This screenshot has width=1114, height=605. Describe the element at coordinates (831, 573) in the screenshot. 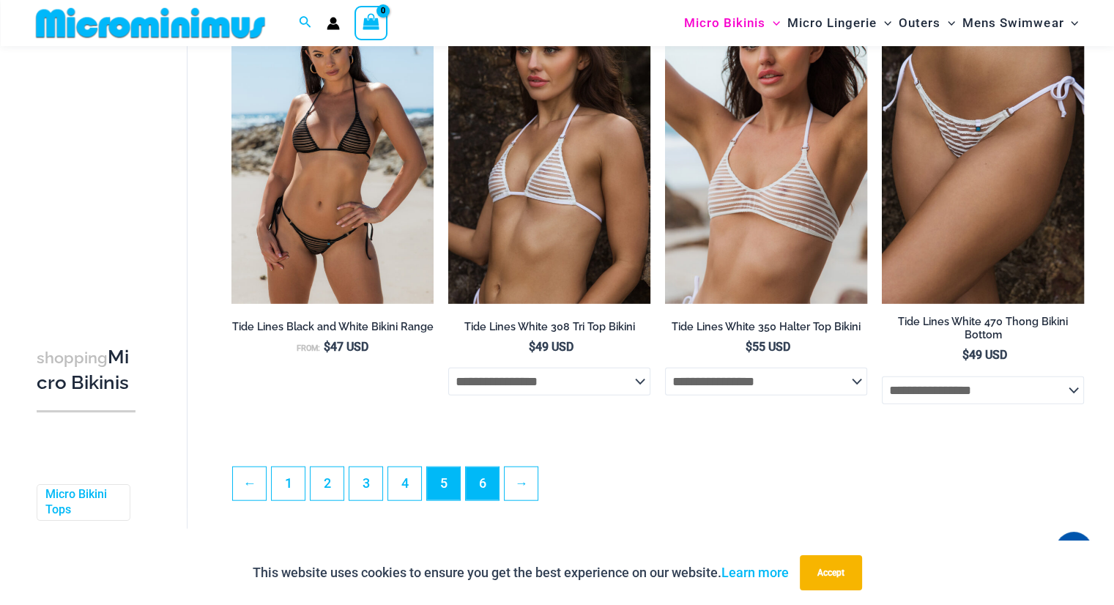

I see `button: Accept` at that location.